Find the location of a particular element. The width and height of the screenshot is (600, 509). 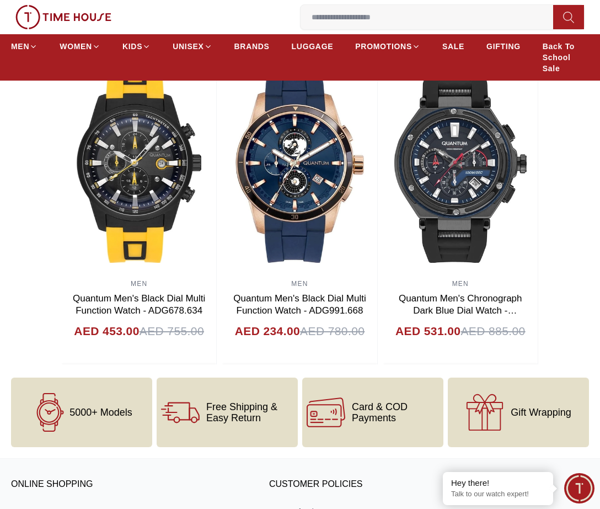

a: Back To School Sale is located at coordinates (566, 57).